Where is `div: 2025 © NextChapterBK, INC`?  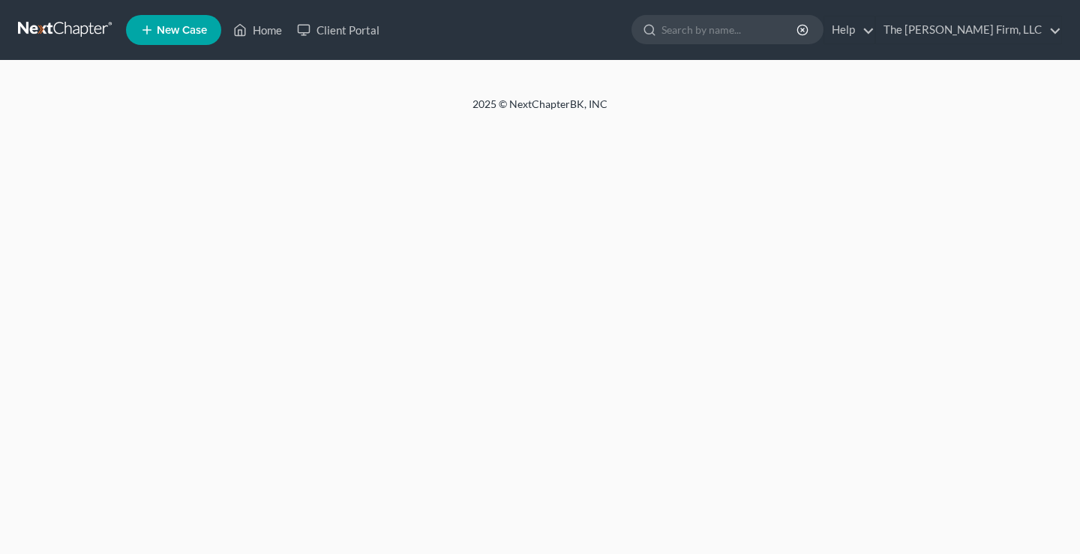
div: 2025 © NextChapterBK, INC is located at coordinates (540, 110).